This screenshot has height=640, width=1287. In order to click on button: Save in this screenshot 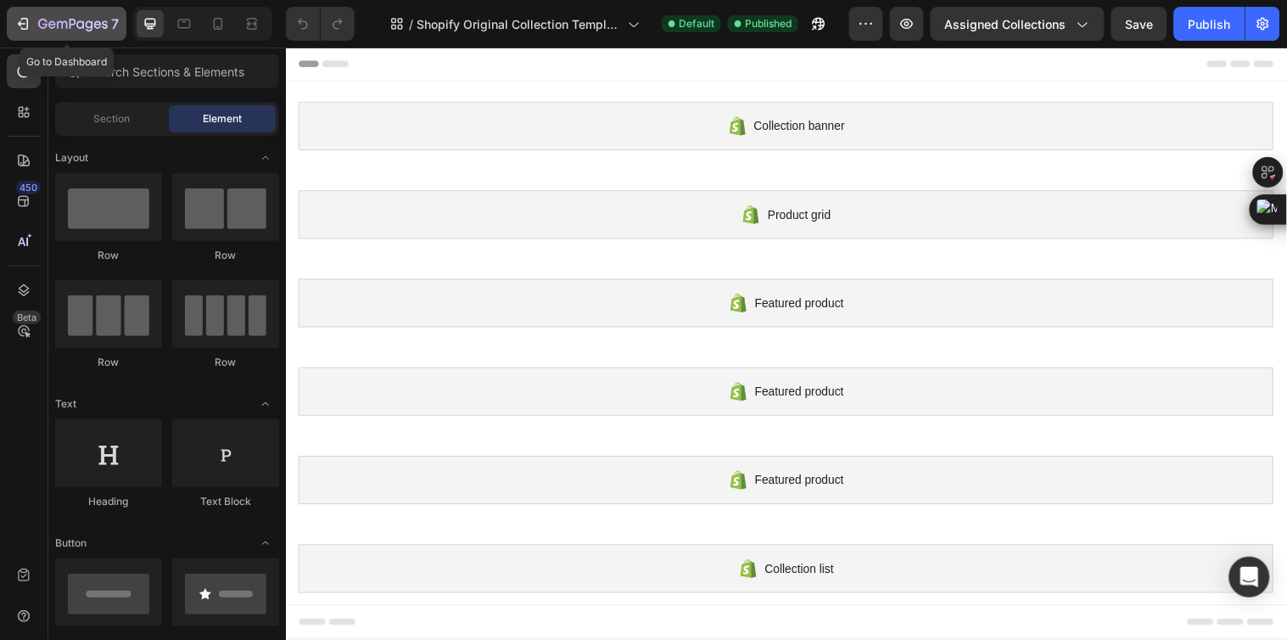, I will do `click(1139, 24)`.